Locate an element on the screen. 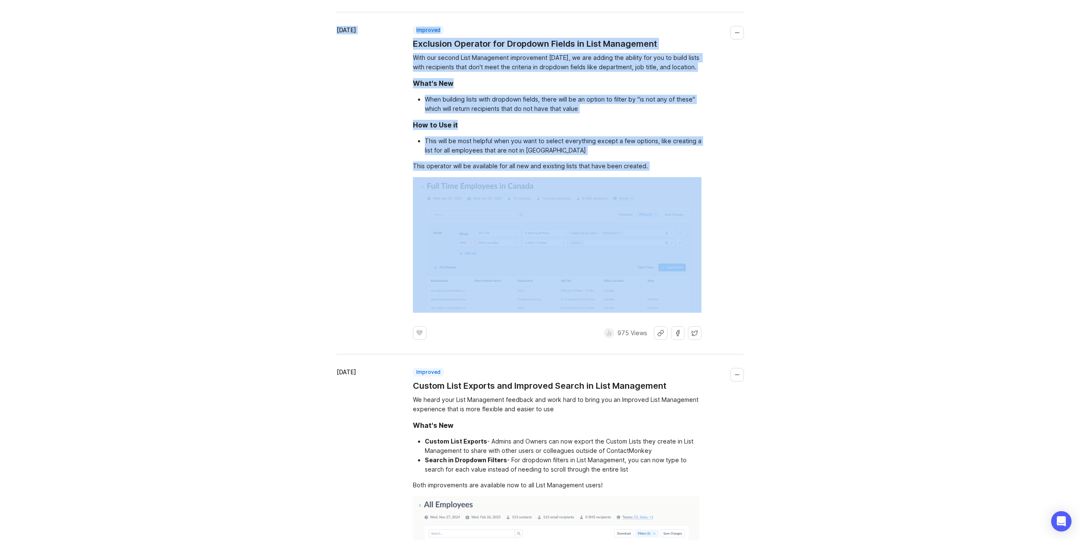 Image resolution: width=1080 pixels, height=540 pixels. div: Both improvements are available now to all List Management users! is located at coordinates (557, 485).